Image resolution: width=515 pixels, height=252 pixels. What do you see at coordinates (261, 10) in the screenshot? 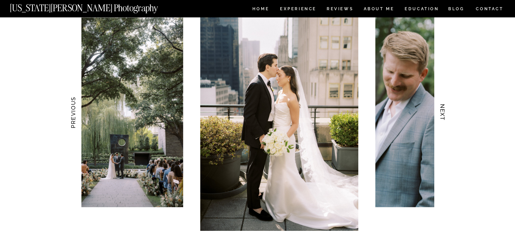
I see `a: HOME` at bounding box center [261, 10].